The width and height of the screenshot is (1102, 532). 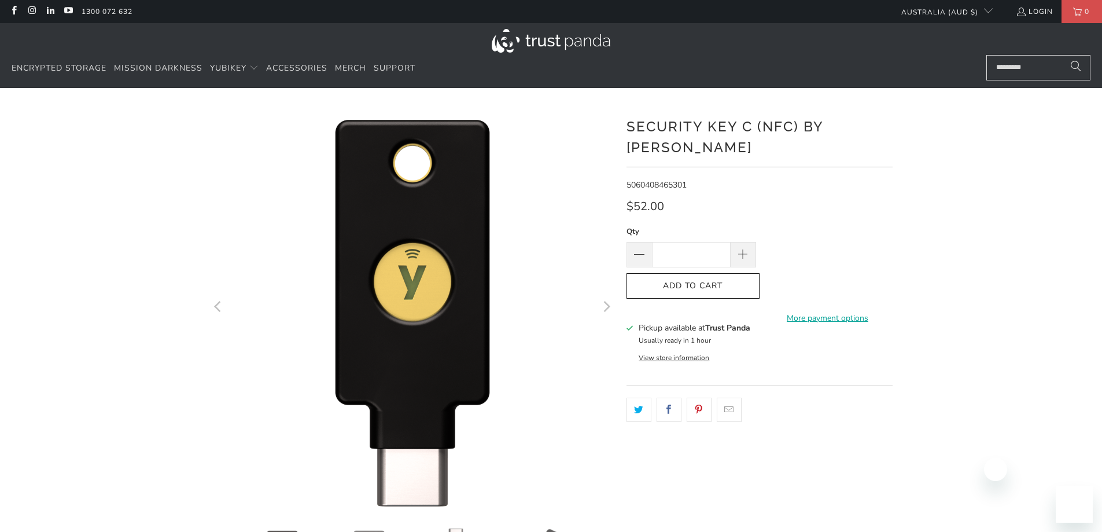 I want to click on a: Encrypted Storage, so click(x=59, y=68).